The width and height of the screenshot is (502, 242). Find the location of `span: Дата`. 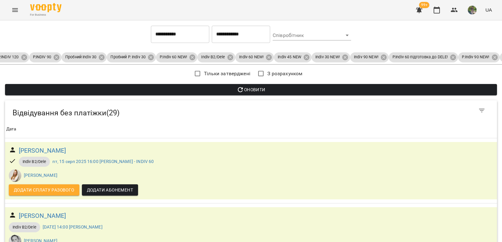

span: Дата is located at coordinates (251, 129).